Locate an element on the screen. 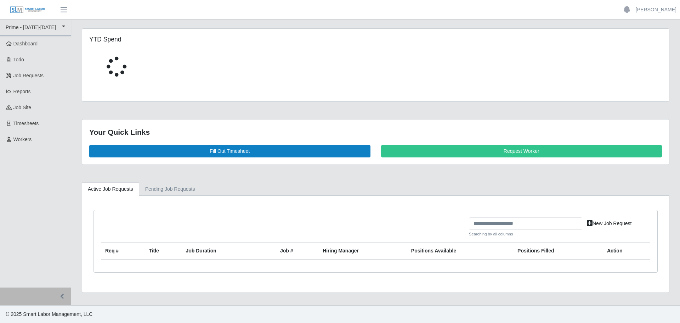  small: Searching by all columns is located at coordinates (526, 234).